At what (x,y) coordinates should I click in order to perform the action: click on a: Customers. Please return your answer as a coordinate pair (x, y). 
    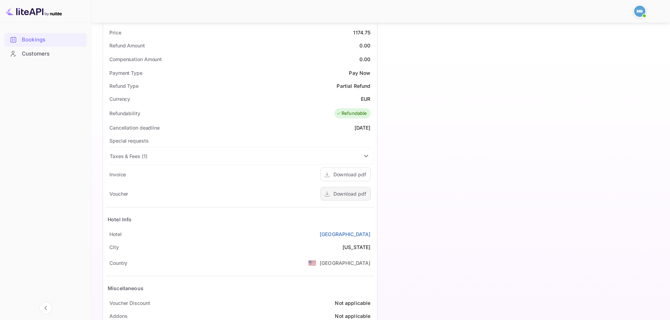
    Looking at the image, I should click on (45, 53).